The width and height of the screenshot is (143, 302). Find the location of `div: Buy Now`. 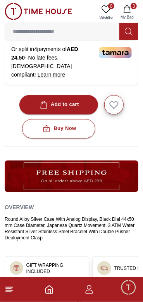

div: Buy Now is located at coordinates (58, 128).